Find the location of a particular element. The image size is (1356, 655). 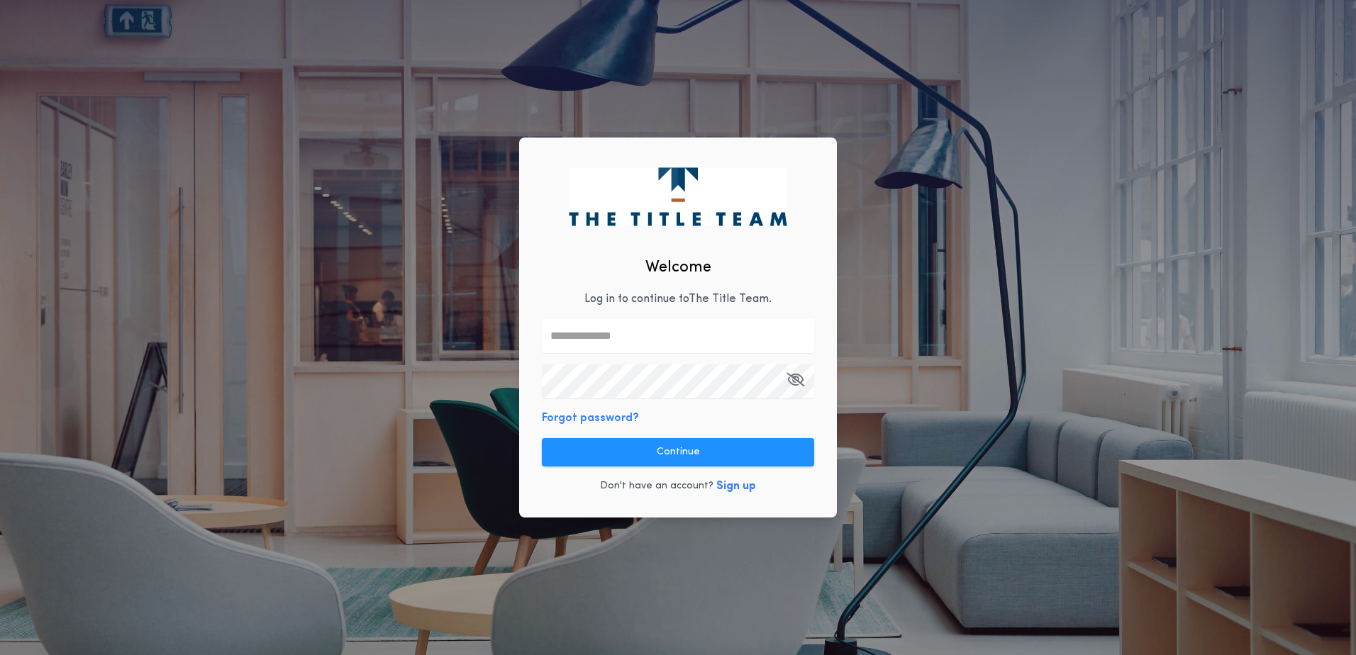

button: Continue is located at coordinates (678, 452).